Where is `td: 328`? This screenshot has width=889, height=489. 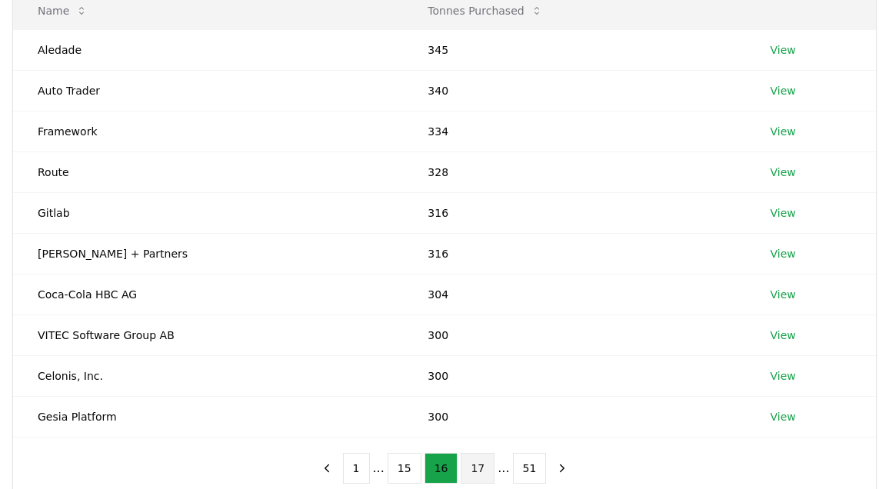 td: 328 is located at coordinates (574, 172).